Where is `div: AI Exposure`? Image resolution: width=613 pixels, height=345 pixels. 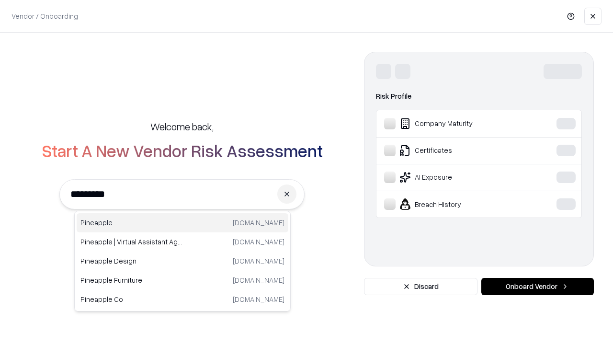 div: AI Exposure is located at coordinates (456, 177).